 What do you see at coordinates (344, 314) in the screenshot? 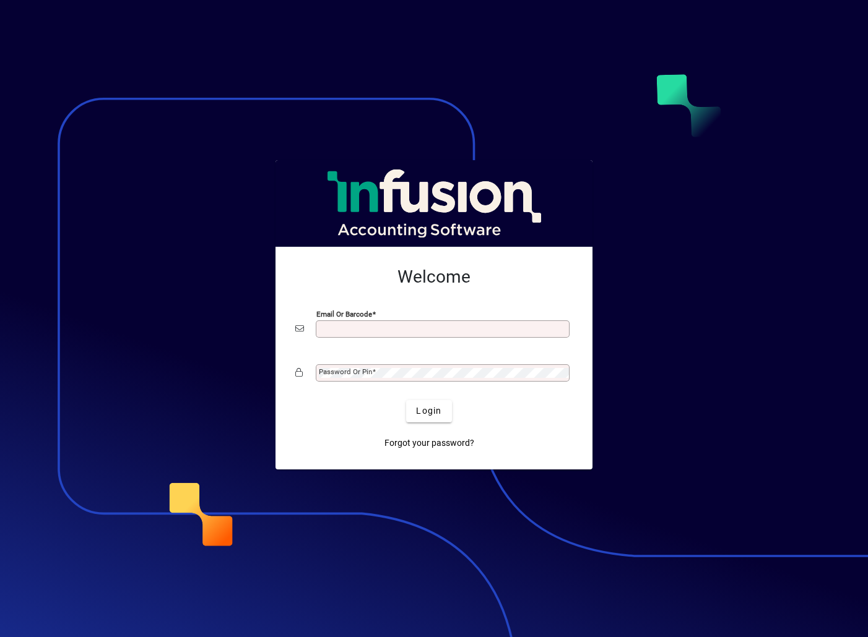
I see `mat-label: Email or Barcode` at bounding box center [344, 314].